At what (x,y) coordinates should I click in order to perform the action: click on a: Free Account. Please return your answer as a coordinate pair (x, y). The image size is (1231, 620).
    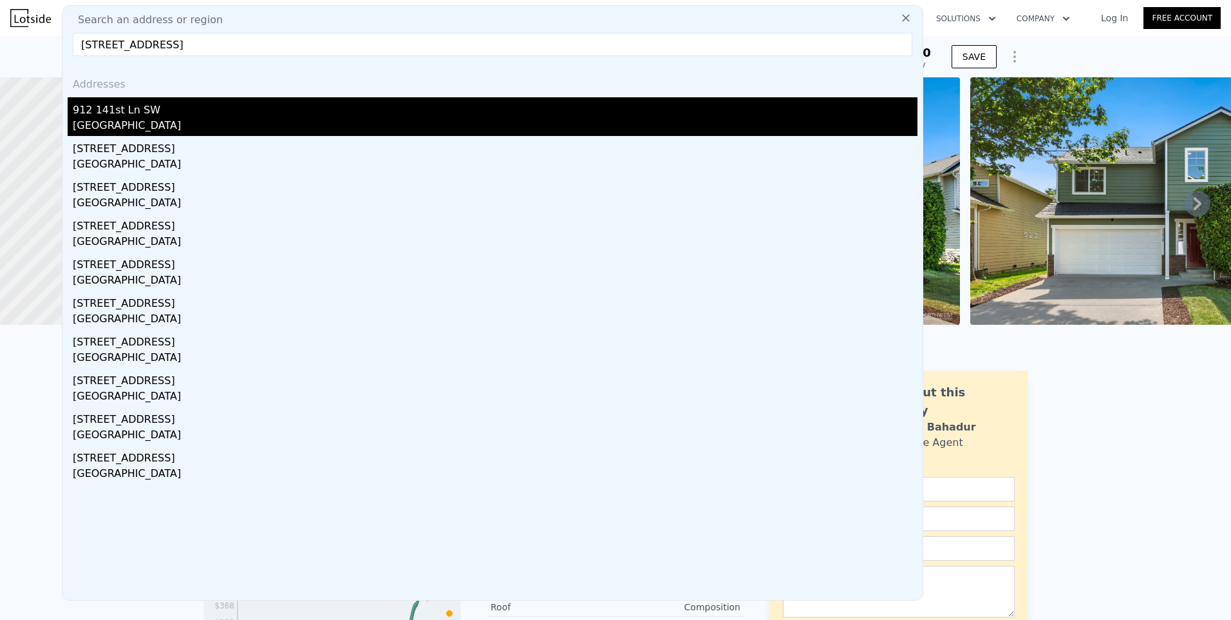
    Looking at the image, I should click on (1183, 18).